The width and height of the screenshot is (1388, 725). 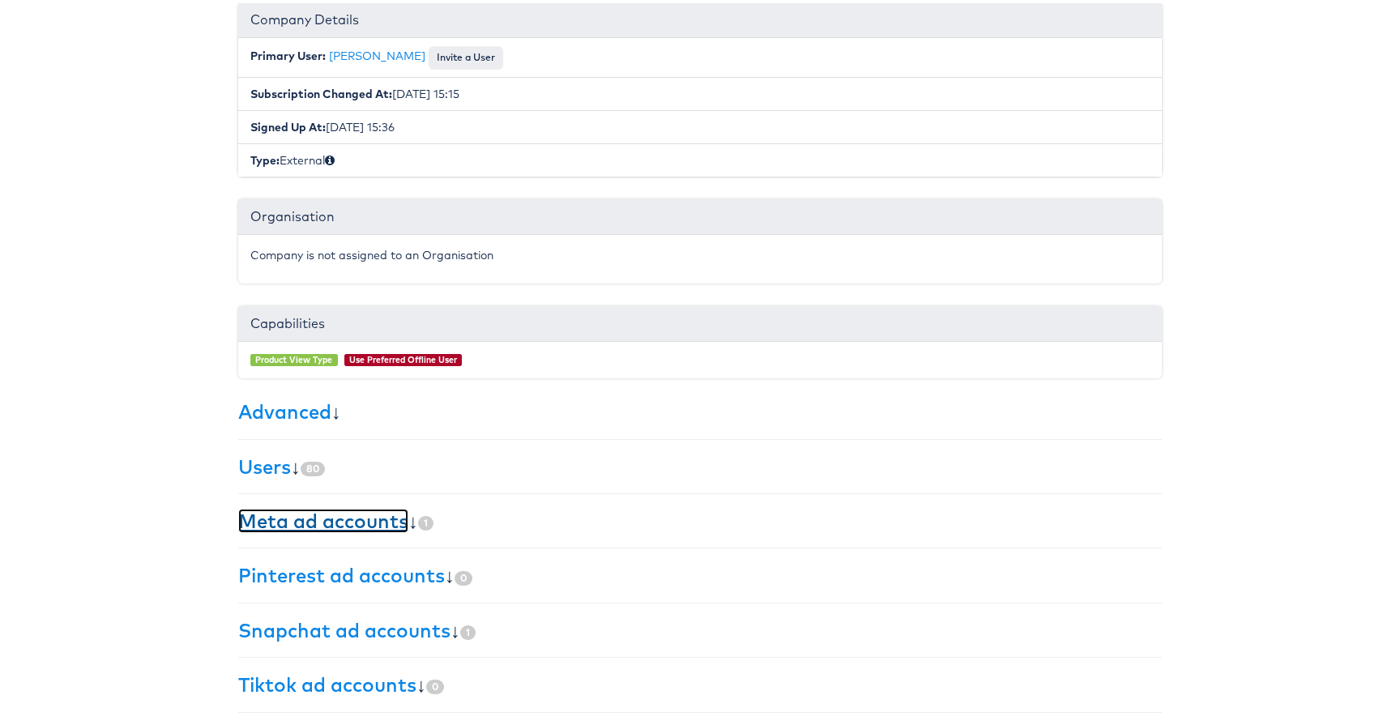 What do you see at coordinates (403, 357) in the screenshot?
I see `a: Use Preferred Offline User` at bounding box center [403, 357].